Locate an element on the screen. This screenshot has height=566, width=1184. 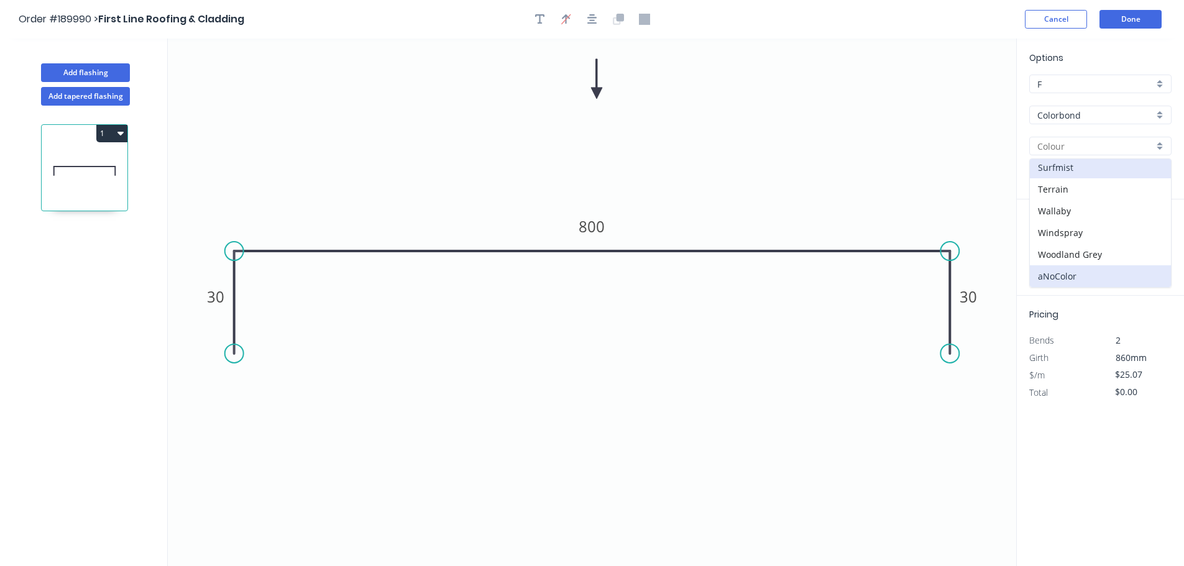
span: Girth is located at coordinates (1039, 357).